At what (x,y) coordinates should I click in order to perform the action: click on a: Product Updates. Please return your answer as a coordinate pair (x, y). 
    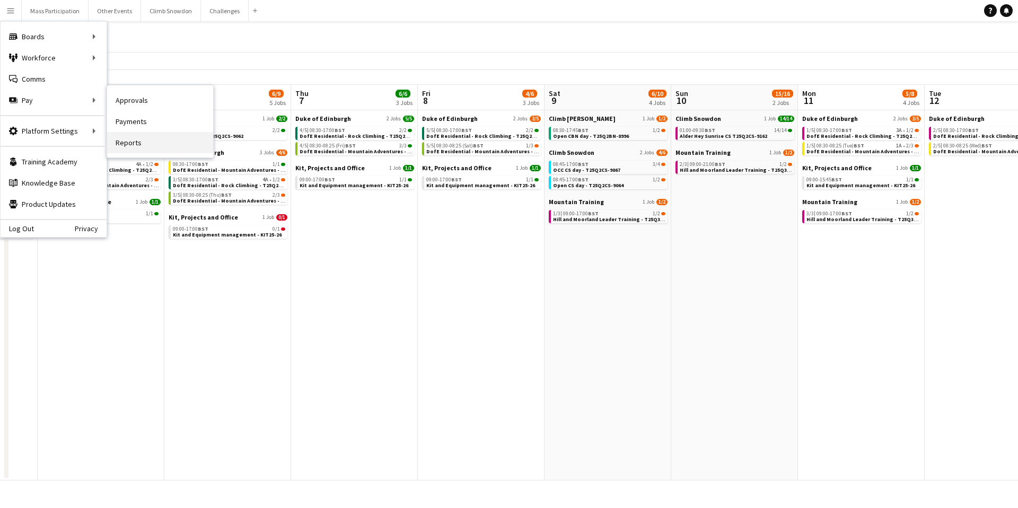
    Looking at the image, I should click on (54, 204).